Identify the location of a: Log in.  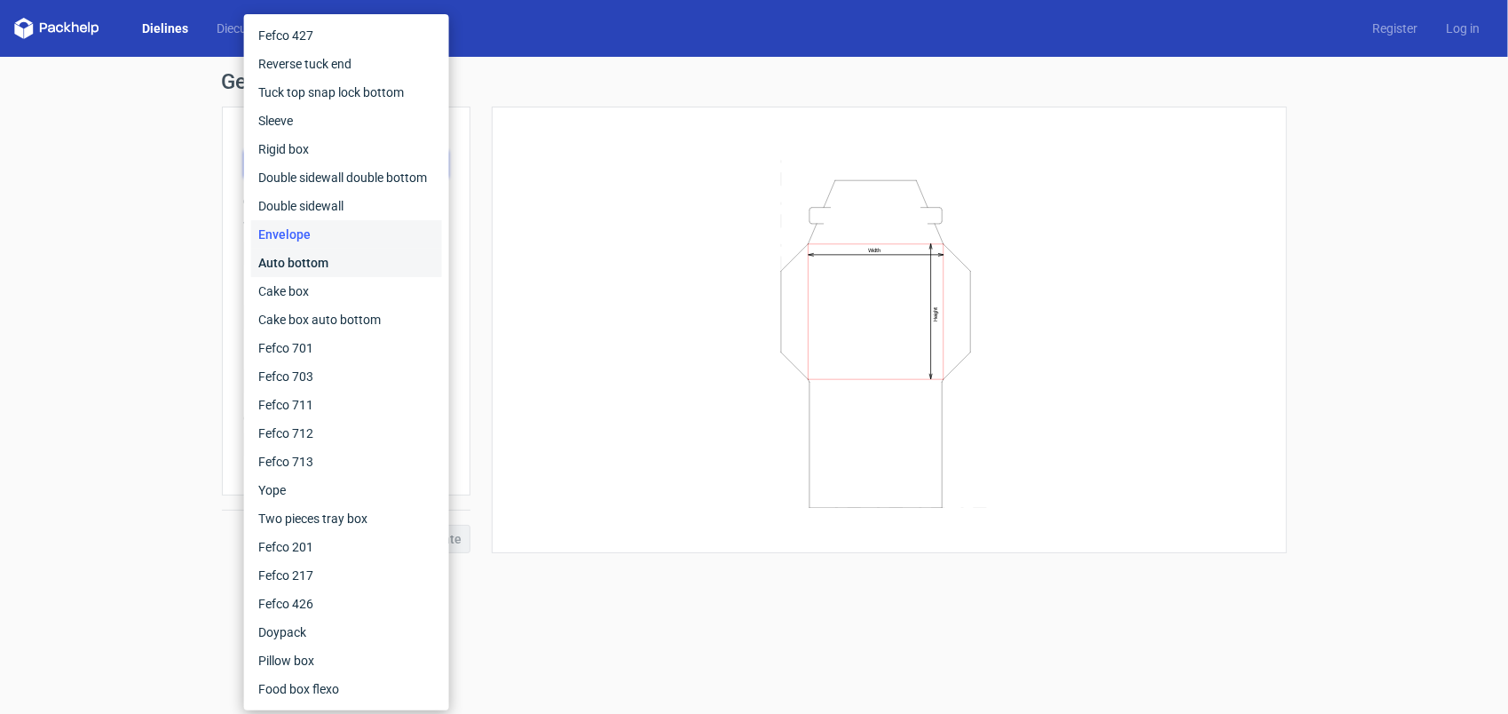
(1463, 28).